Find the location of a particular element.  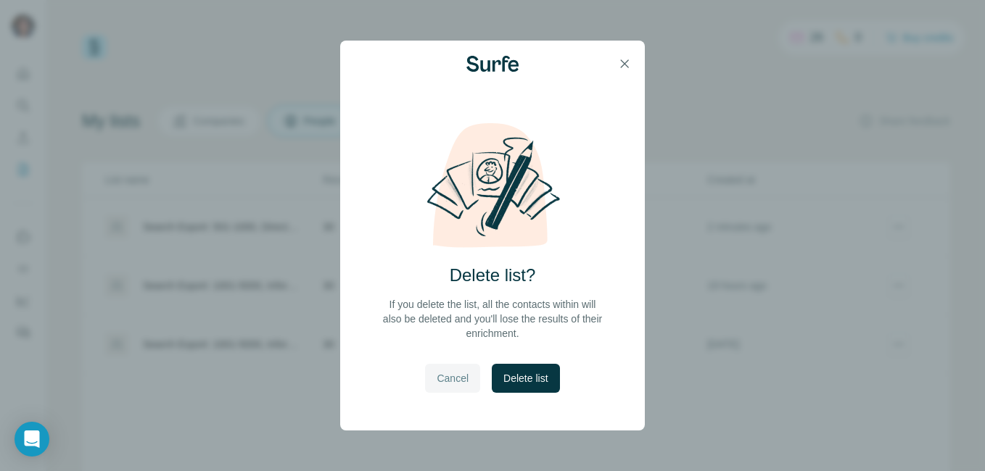

h2: Delete list? is located at coordinates (492, 276).